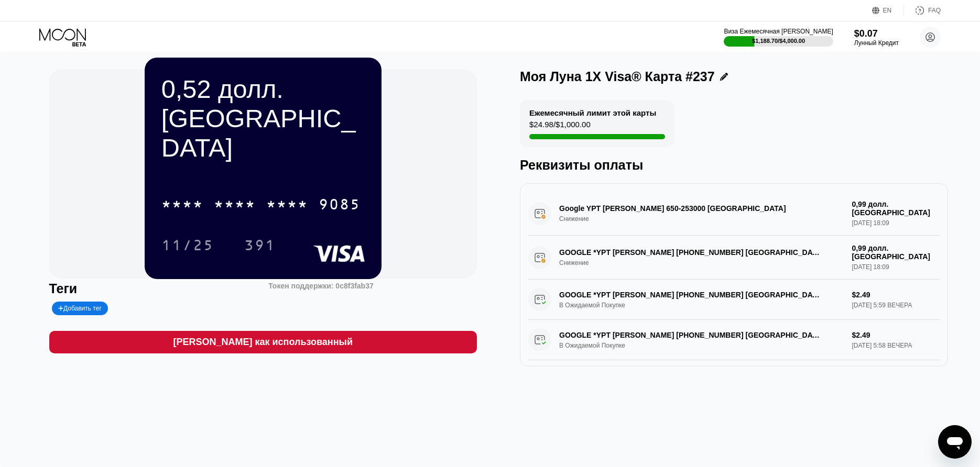  Describe the element at coordinates (778, 41) in the screenshot. I see `div: $1,188.70/$4,000.00` at that location.